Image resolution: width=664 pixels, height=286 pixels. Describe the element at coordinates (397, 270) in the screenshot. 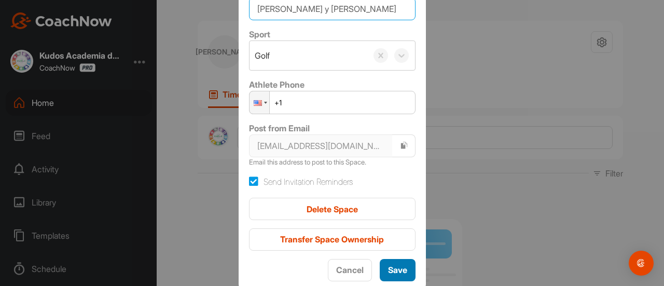

I see `span: Save` at that location.